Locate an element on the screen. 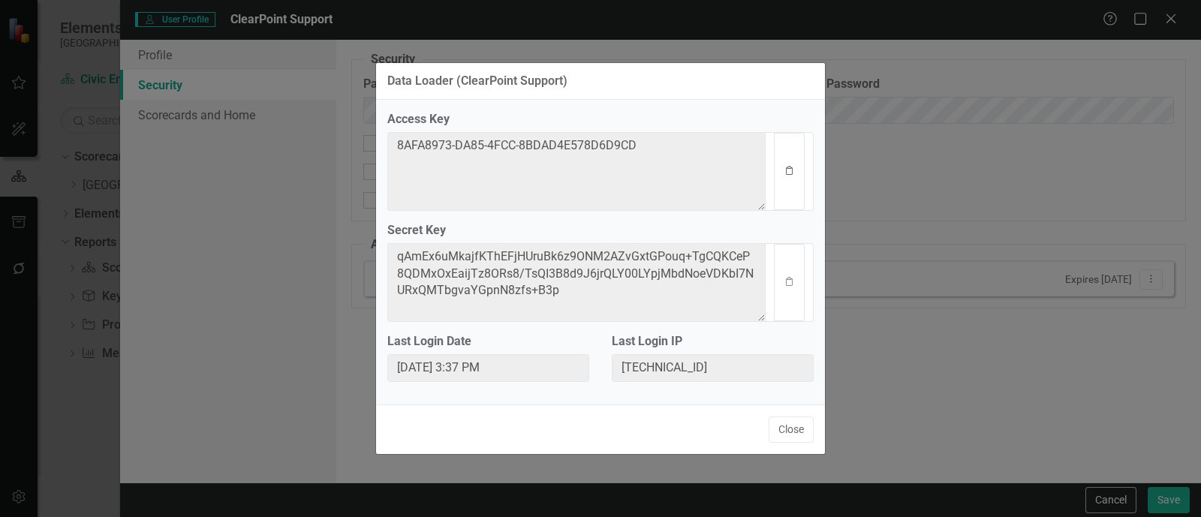  label: Last Login Date is located at coordinates (488, 341).